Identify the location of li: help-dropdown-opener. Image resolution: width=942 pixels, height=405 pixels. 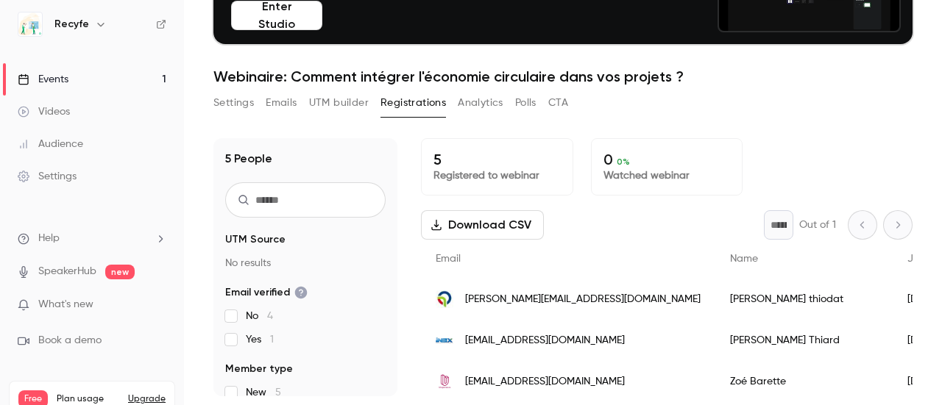
(92, 238).